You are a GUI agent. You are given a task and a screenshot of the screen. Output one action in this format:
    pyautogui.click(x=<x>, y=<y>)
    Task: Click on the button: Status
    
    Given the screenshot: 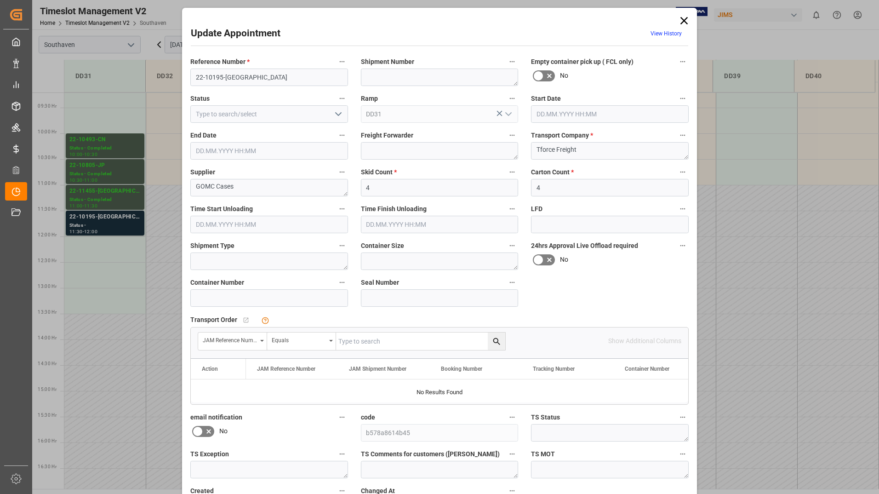 What is the action you would take?
    pyautogui.click(x=342, y=98)
    